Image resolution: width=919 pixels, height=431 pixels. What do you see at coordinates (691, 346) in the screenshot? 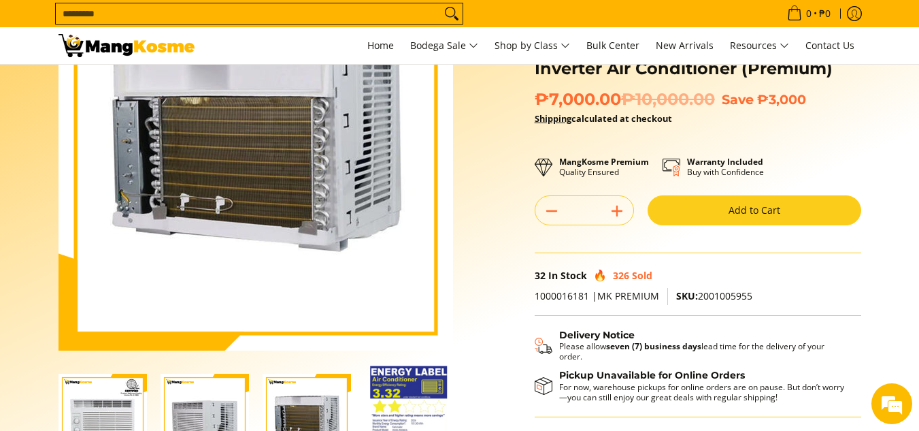
I see `button: Shipping & Delivery` at bounding box center [691, 346].